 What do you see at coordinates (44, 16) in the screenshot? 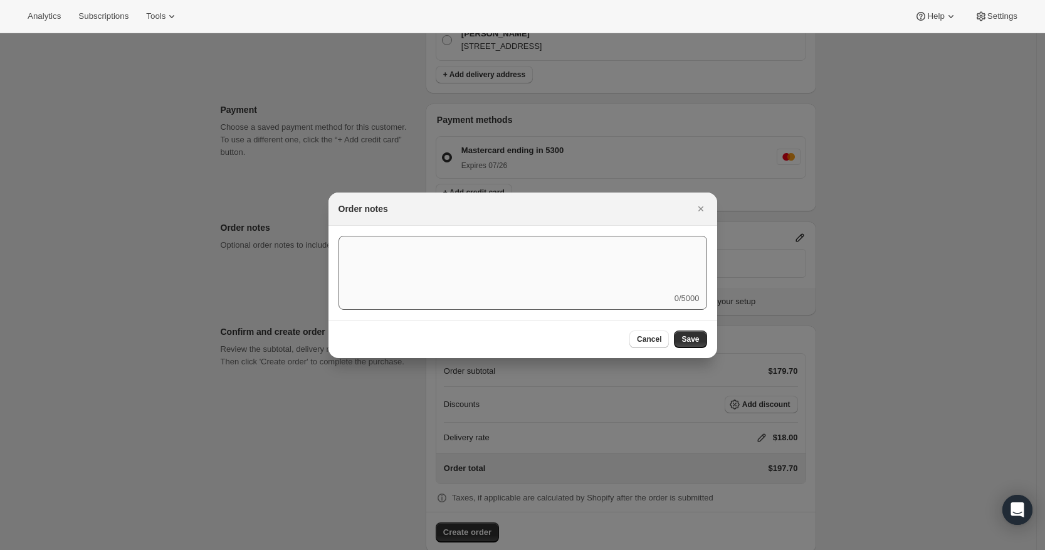
I see `span: Analytics` at bounding box center [44, 16].